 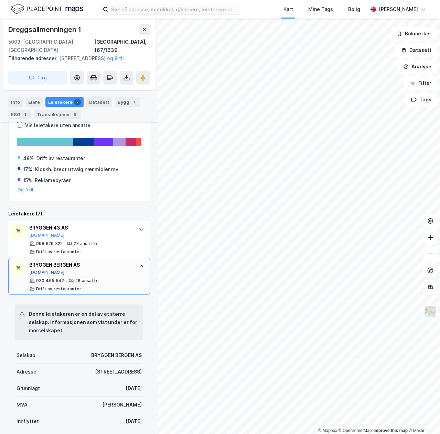 I want to click on img: logo.f888ab2527a4732fd821a326f86c7f29.svg, so click(x=47, y=9).